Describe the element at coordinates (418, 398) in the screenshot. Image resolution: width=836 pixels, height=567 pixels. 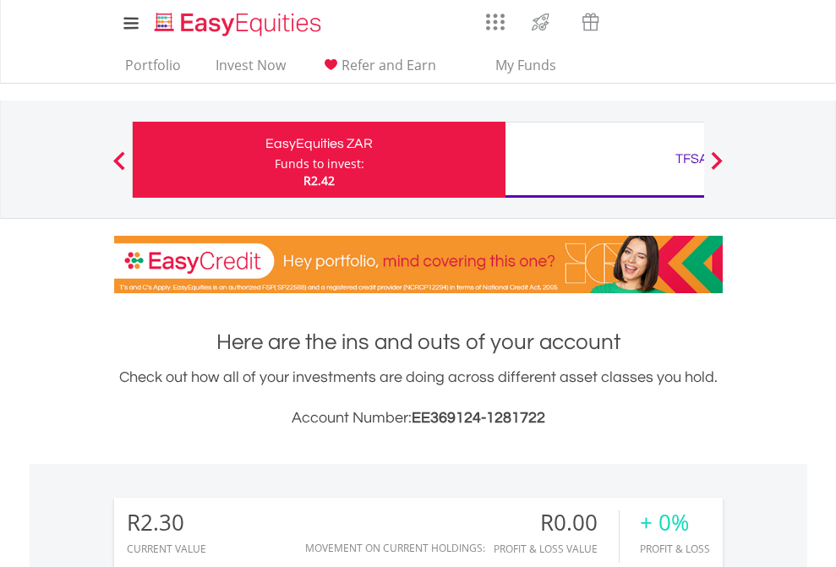
I see `div: Check out how all of your investments are doing across different asset classes you hold.` at that location.